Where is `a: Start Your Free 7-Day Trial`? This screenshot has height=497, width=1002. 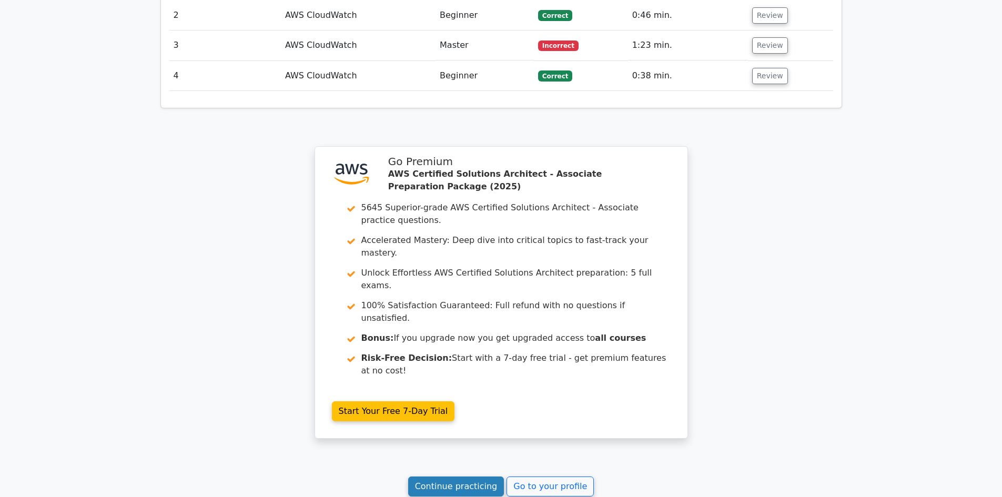 a: Start Your Free 7-Day Trial is located at coordinates (394, 411).